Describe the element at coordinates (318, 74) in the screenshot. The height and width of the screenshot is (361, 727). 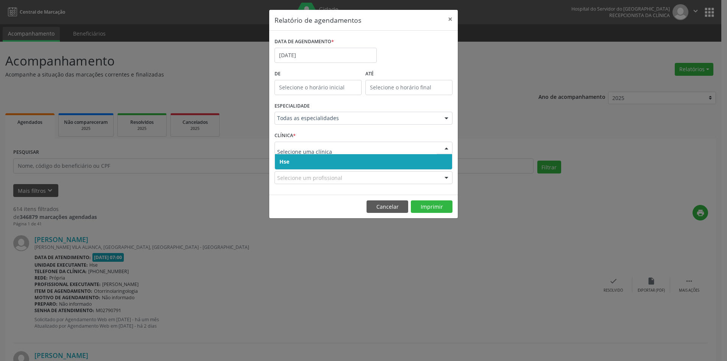
I see `label: De` at that location.